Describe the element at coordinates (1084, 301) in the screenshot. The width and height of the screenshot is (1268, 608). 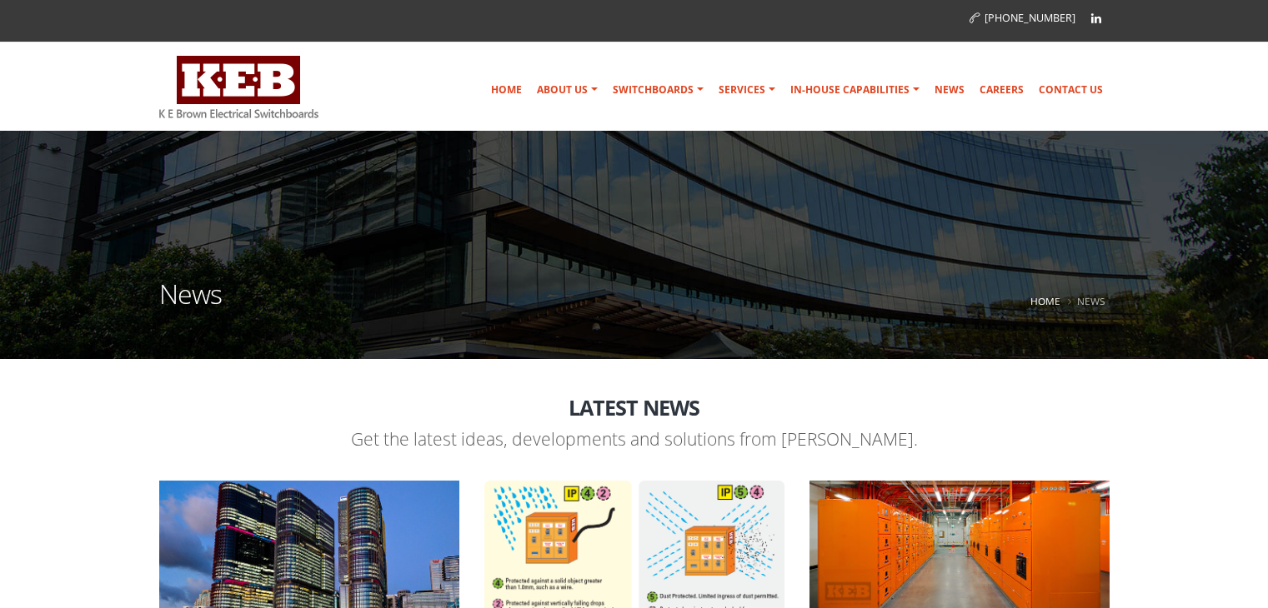
I see `li: News` at that location.